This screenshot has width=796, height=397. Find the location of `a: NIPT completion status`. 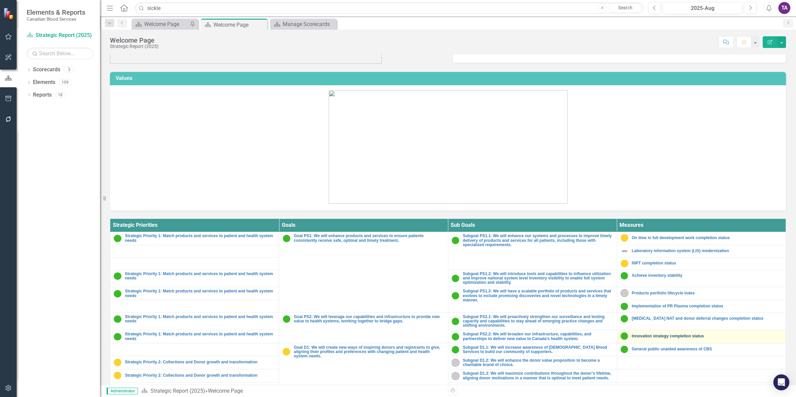

a: NIPT completion status is located at coordinates (707, 263).